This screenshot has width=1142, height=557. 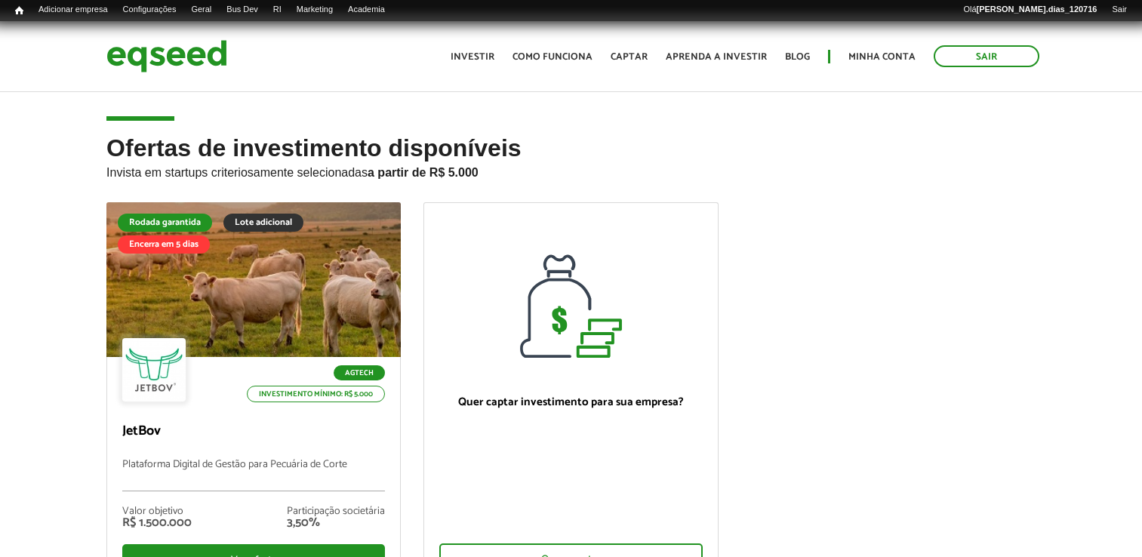 What do you see at coordinates (315, 10) in the screenshot?
I see `a: Marketing` at bounding box center [315, 10].